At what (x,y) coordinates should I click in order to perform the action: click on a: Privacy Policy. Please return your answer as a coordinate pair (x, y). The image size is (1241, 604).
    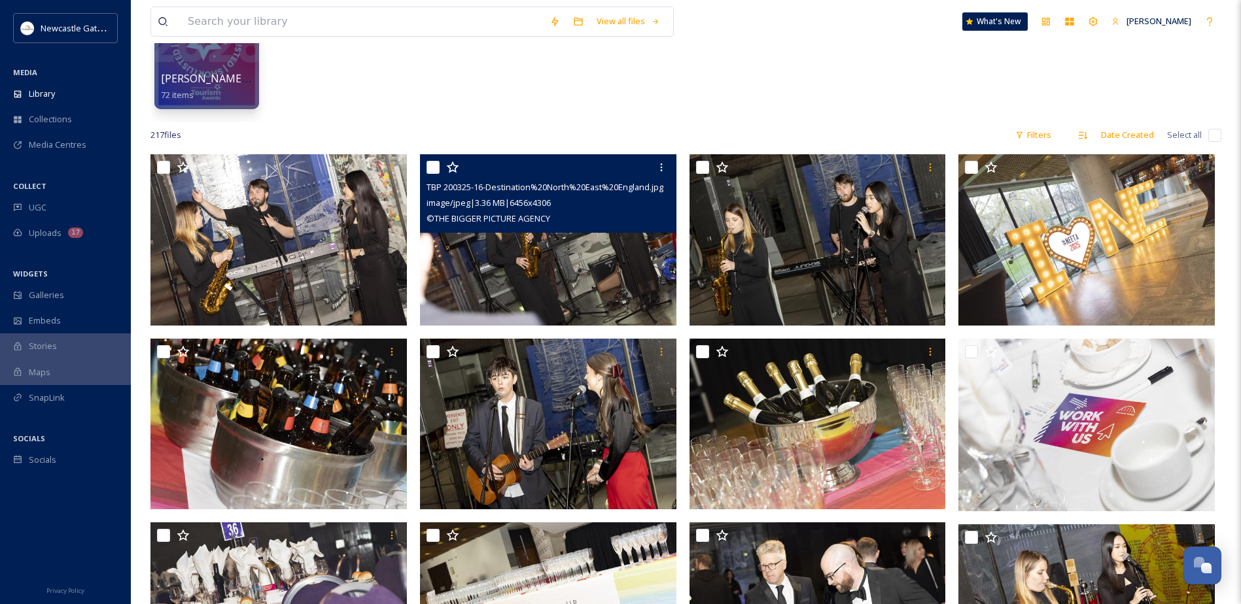
    Looking at the image, I should click on (65, 590).